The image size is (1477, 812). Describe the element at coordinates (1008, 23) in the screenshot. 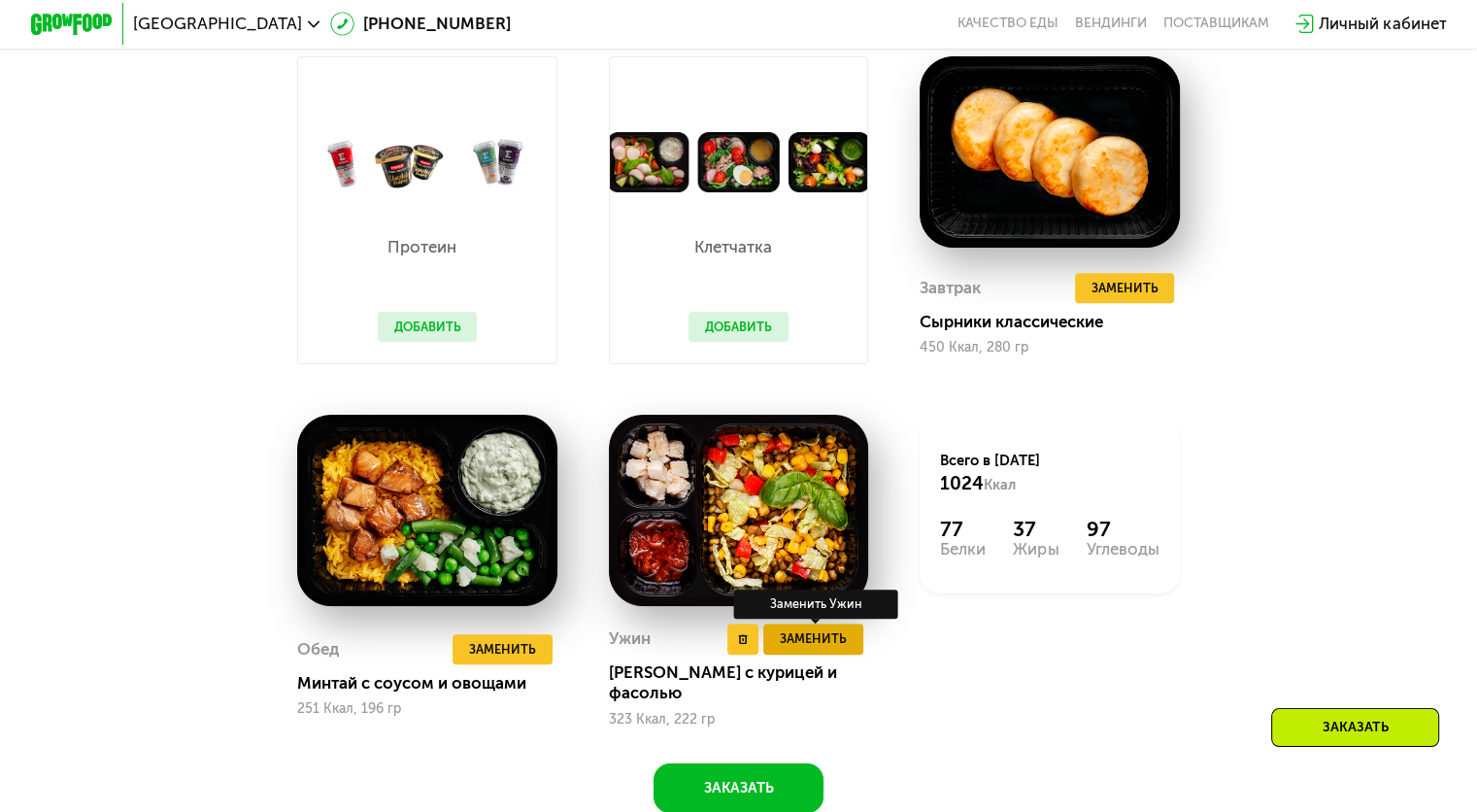

I see `a: Качество еды` at that location.